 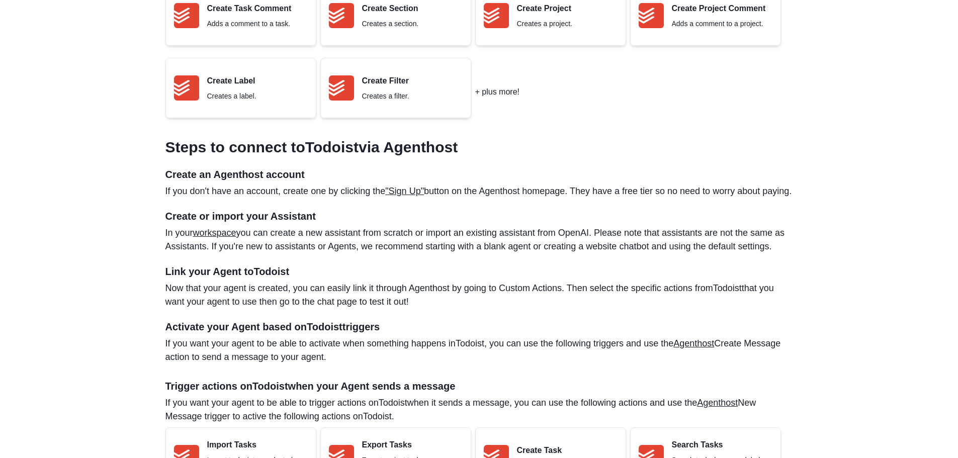 I want to click on p: If you want your agent to be able to trigger actions on Todoist when it sends a message, you can ..., so click(x=479, y=410).